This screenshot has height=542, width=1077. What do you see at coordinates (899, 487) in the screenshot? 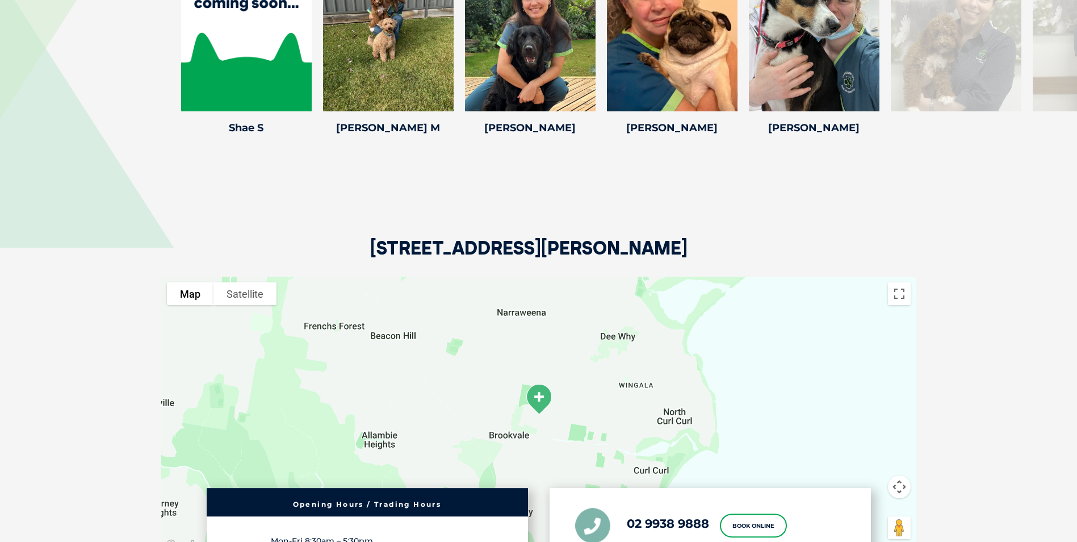
I see `button: Map camera controls` at bounding box center [899, 487].